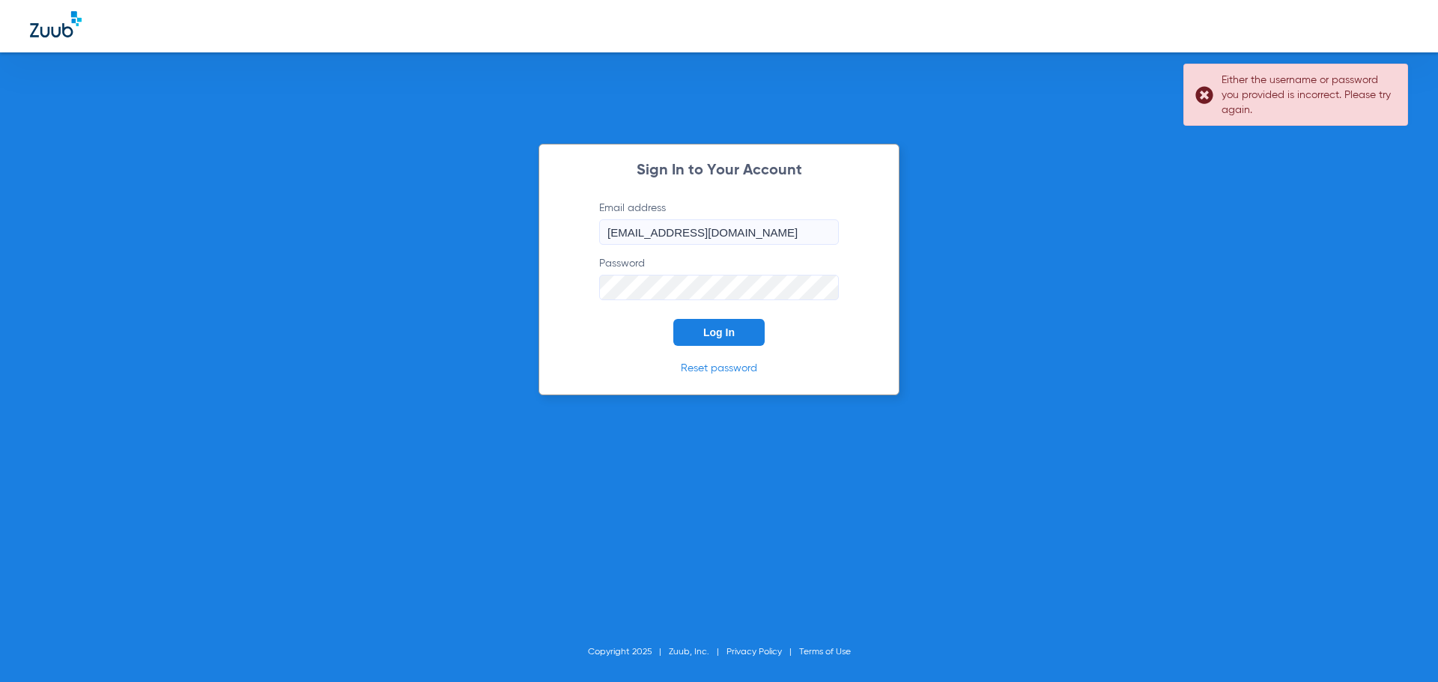 The width and height of the screenshot is (1438, 682). What do you see at coordinates (55, 24) in the screenshot?
I see `img: Zuub Logo` at bounding box center [55, 24].